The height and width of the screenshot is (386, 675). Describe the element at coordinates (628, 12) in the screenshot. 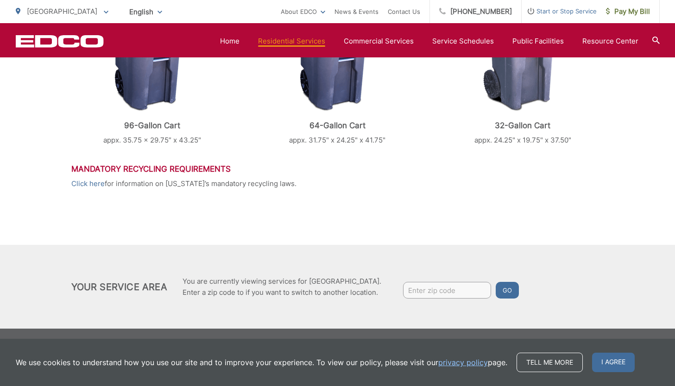

I see `span: Pay My Bill` at that location.